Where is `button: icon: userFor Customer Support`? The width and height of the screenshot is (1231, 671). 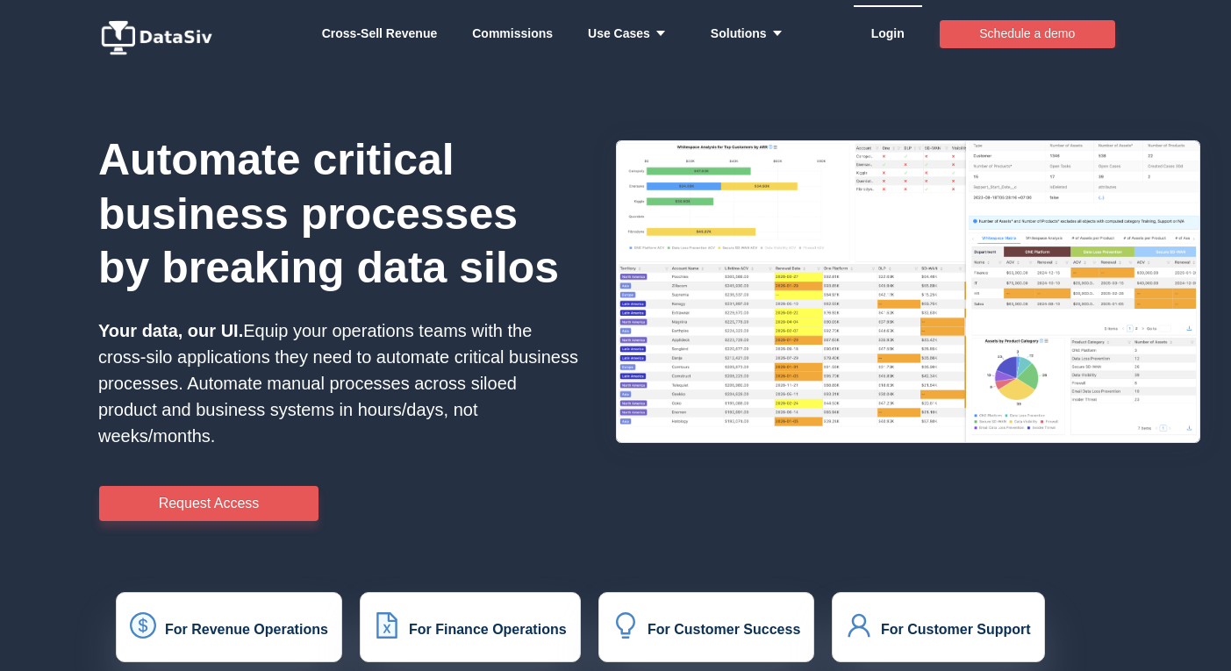
button: icon: userFor Customer Support is located at coordinates (938, 627).